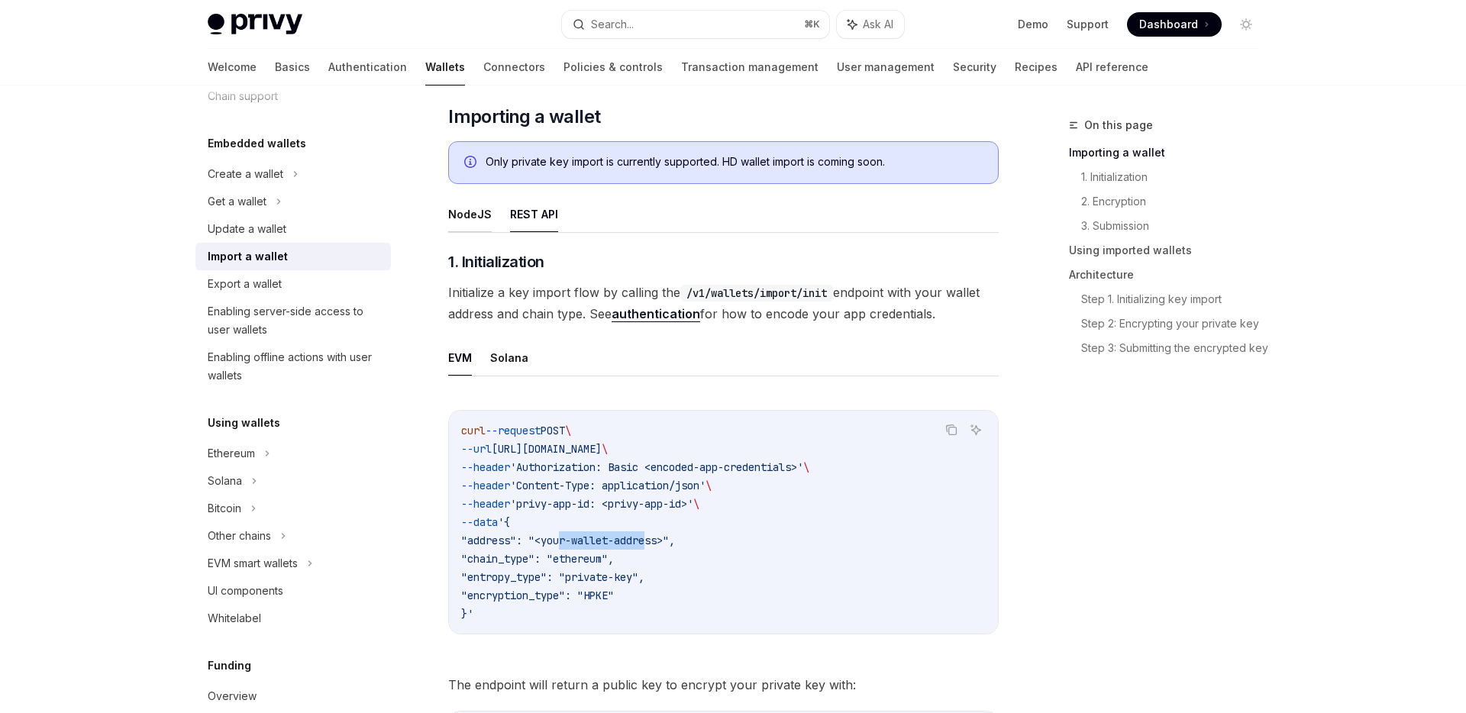 This screenshot has width=1466, height=713. Describe the element at coordinates (224, 508) in the screenshot. I see `div: Bitcoin` at that location.